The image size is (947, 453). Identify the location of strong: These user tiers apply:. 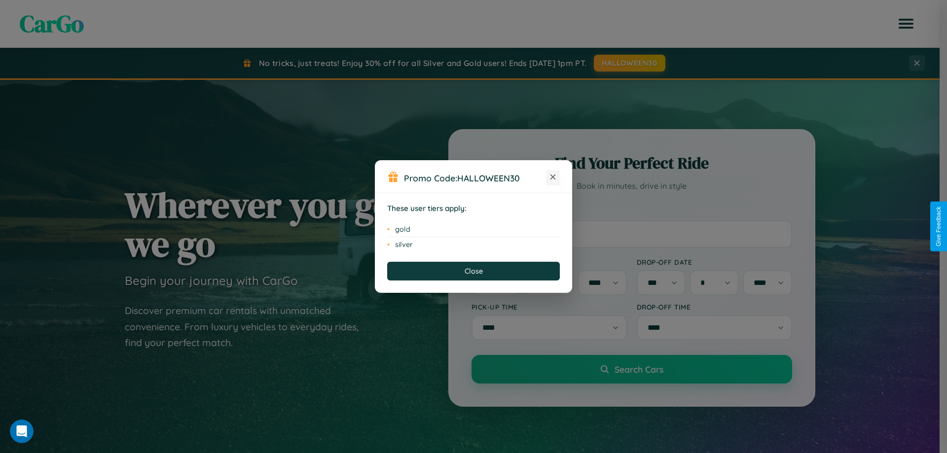
(427, 208).